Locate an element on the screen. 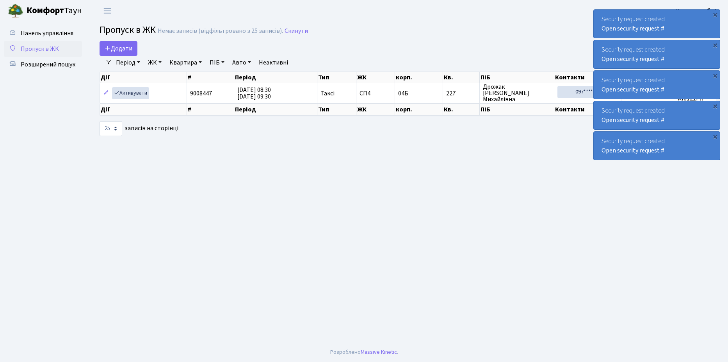 The height and width of the screenshot is (362, 728). b: Консьєрж б. 4. is located at coordinates (697, 11).